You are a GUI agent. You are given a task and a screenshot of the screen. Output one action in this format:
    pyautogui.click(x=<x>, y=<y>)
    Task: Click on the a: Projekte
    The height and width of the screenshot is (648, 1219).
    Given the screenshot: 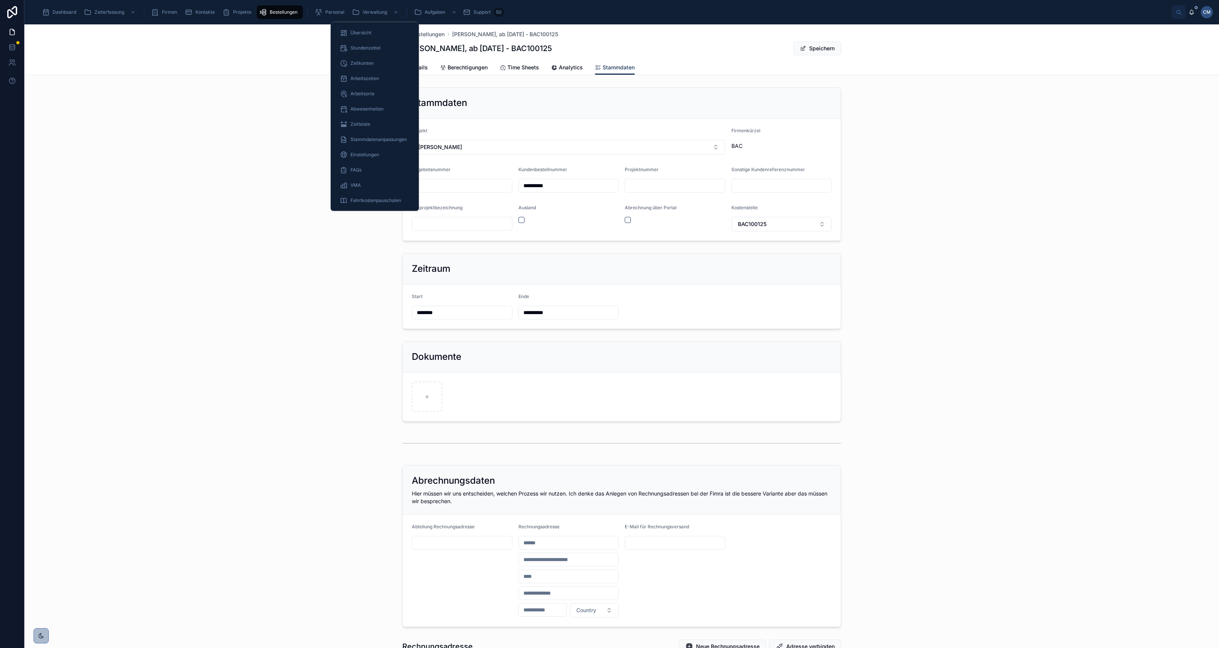 What is the action you would take?
    pyautogui.click(x=238, y=12)
    